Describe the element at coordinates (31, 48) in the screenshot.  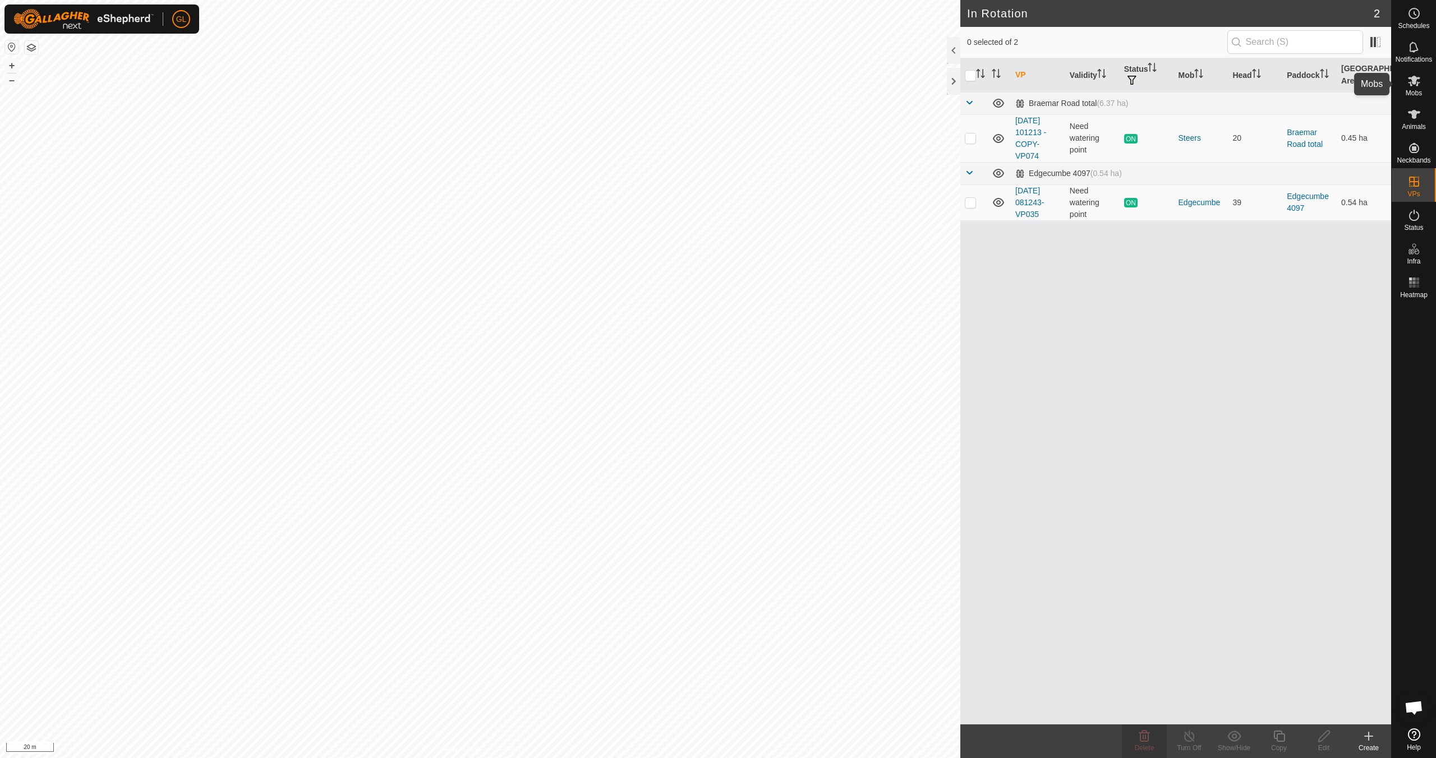
I see `button: Map Layers` at that location.